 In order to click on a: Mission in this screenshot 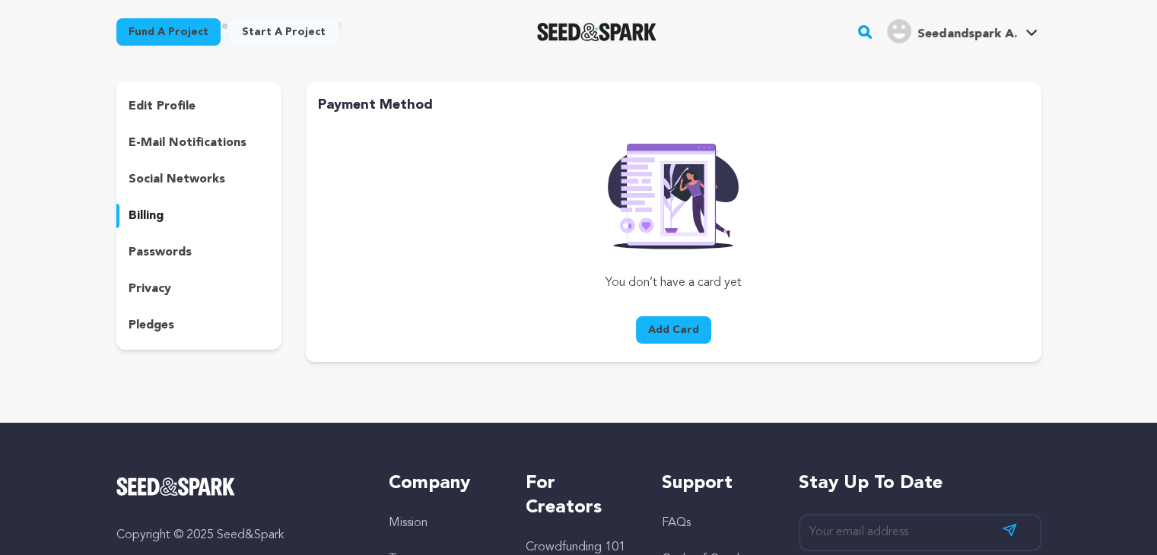, I will do `click(408, 523)`.